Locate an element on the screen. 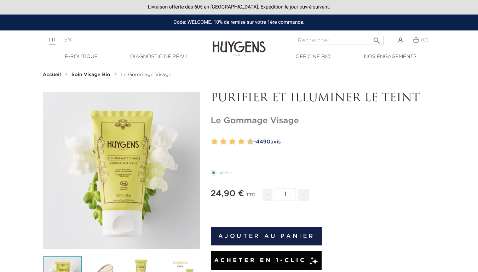  a: Soin Visage Bio is located at coordinates (92, 75).